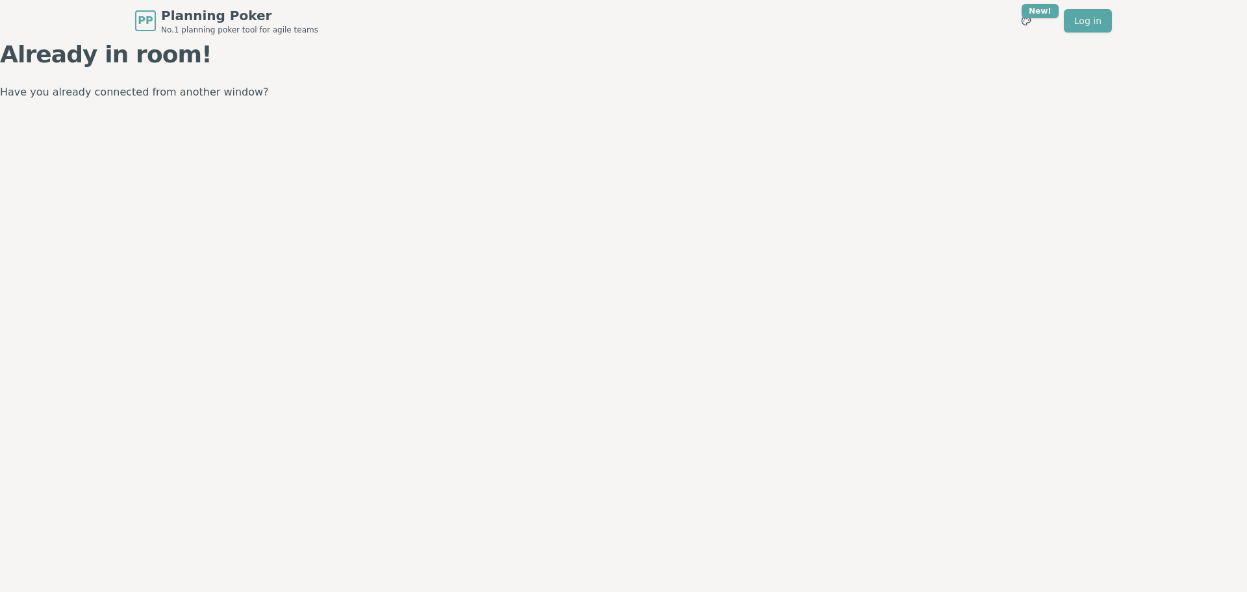  What do you see at coordinates (145, 21) in the screenshot?
I see `span: PP` at bounding box center [145, 21].